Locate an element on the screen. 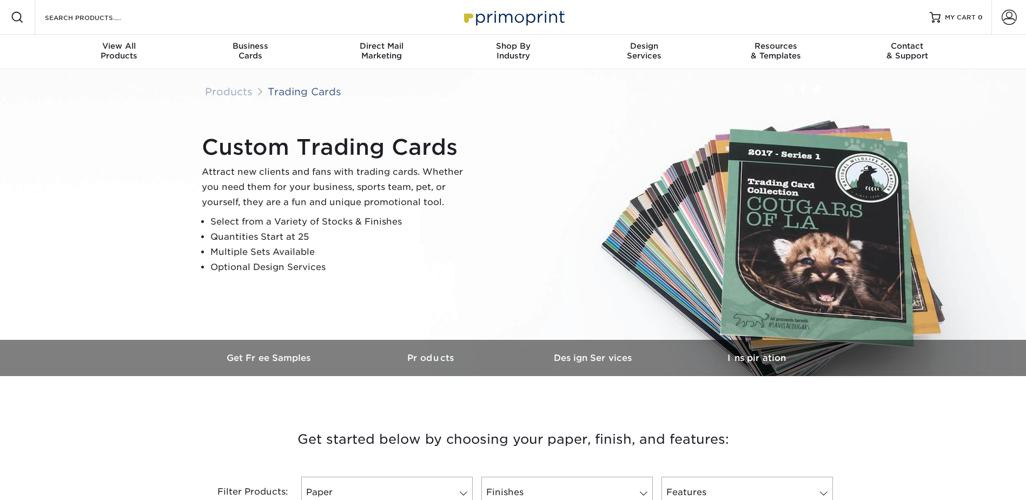 This screenshot has height=500, width=1026. div: & Support is located at coordinates (907, 51).